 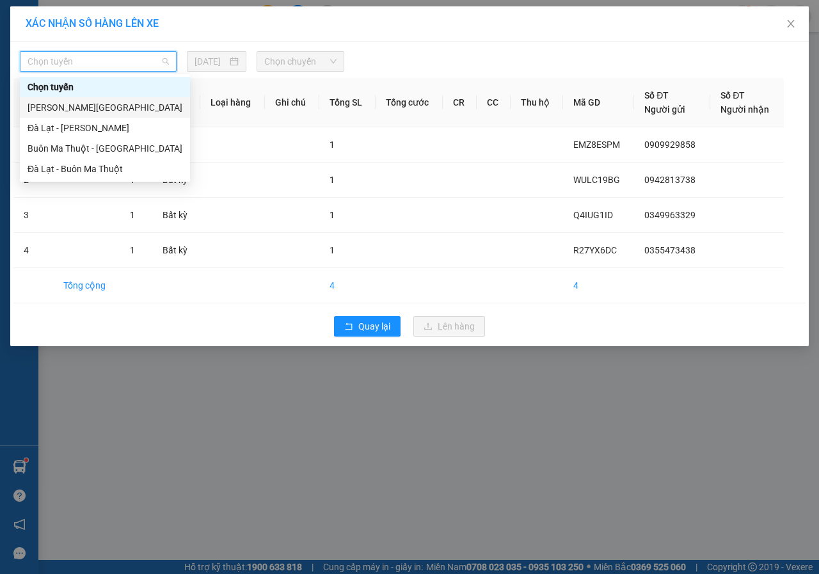 What do you see at coordinates (33, 180) in the screenshot?
I see `td: 2` at bounding box center [33, 180].